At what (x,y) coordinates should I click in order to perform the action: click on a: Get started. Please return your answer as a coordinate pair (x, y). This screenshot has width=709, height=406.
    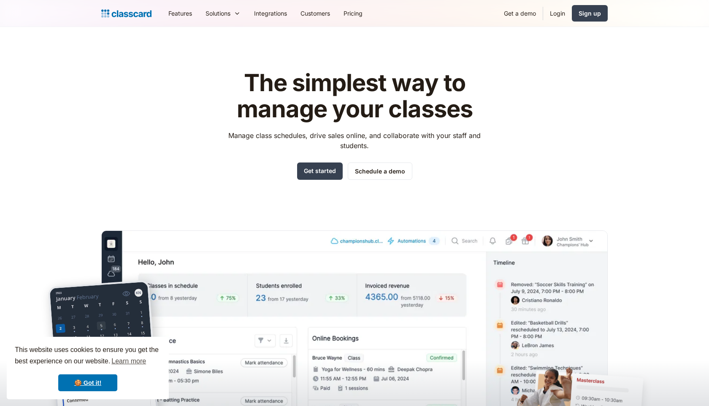
    Looking at the image, I should click on (320, 171).